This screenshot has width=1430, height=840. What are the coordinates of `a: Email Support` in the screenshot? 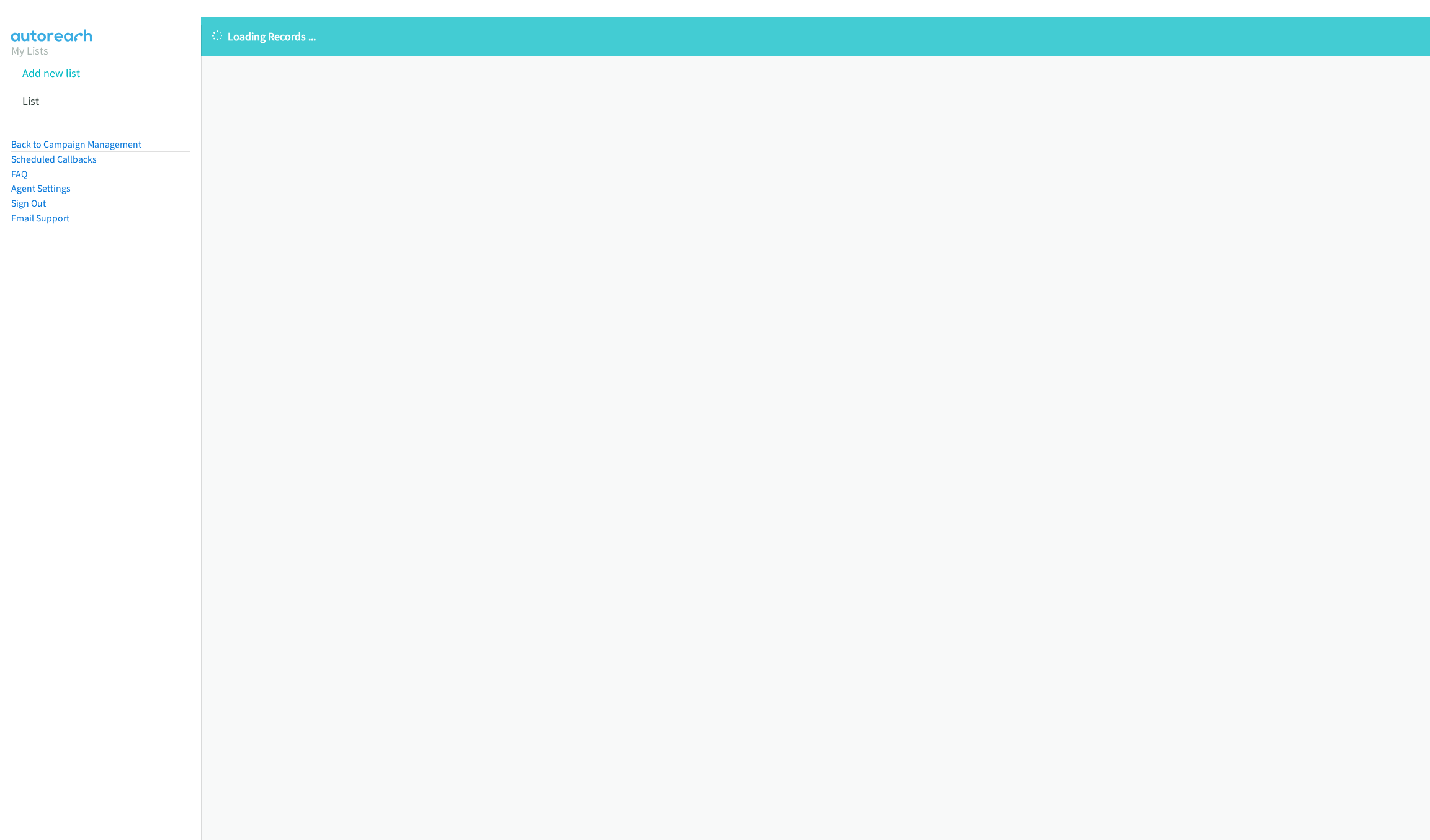 It's located at (41, 218).